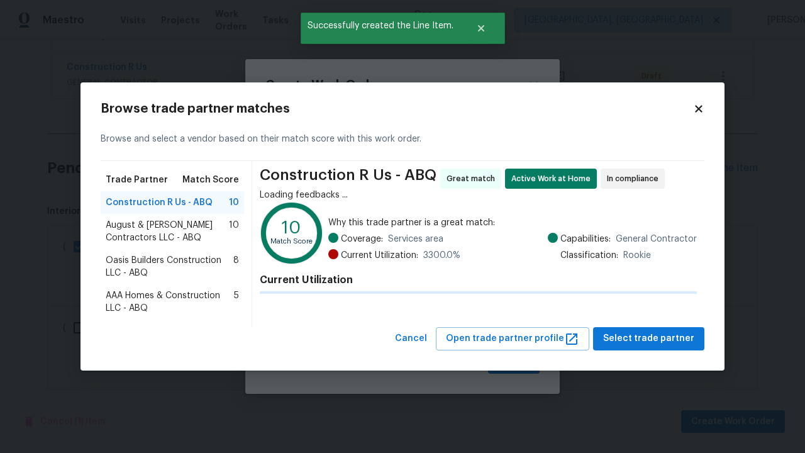 This screenshot has width=805, height=453. Describe the element at coordinates (478, 195) in the screenshot. I see `div: Loading feedbacks ...` at that location.